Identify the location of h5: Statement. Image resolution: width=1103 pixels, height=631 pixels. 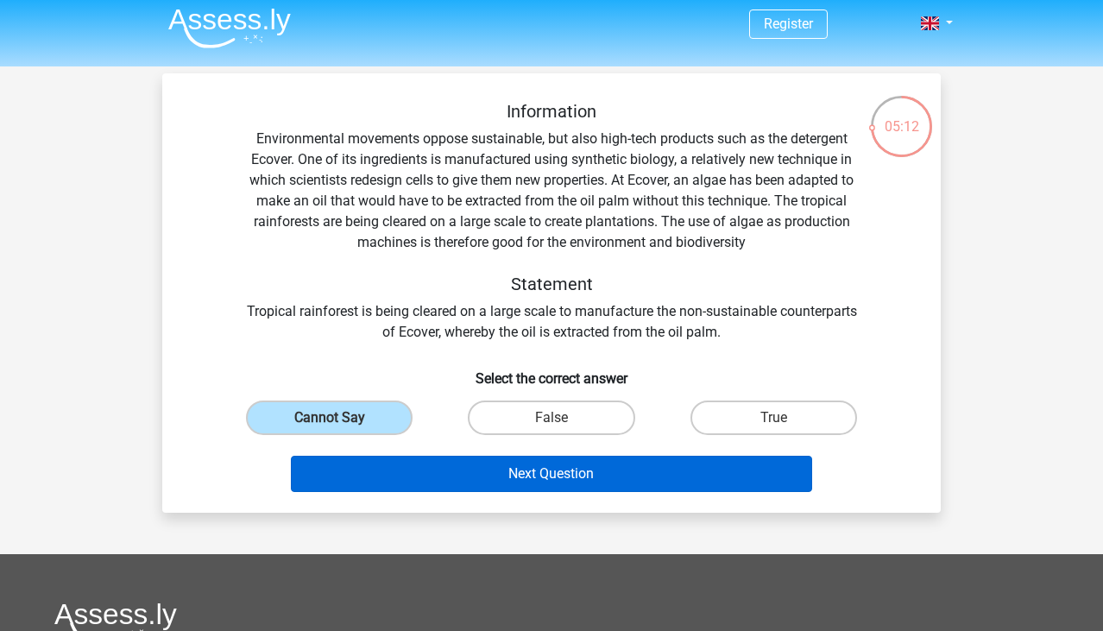
(552, 284).